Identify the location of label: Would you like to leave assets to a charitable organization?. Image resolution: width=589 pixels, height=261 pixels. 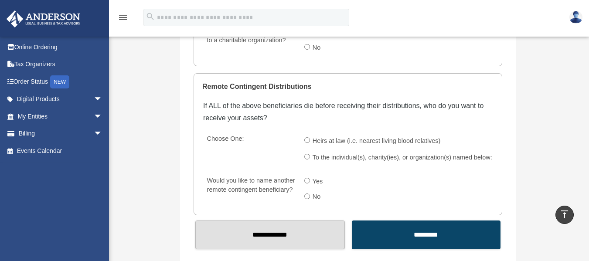
(250, 41).